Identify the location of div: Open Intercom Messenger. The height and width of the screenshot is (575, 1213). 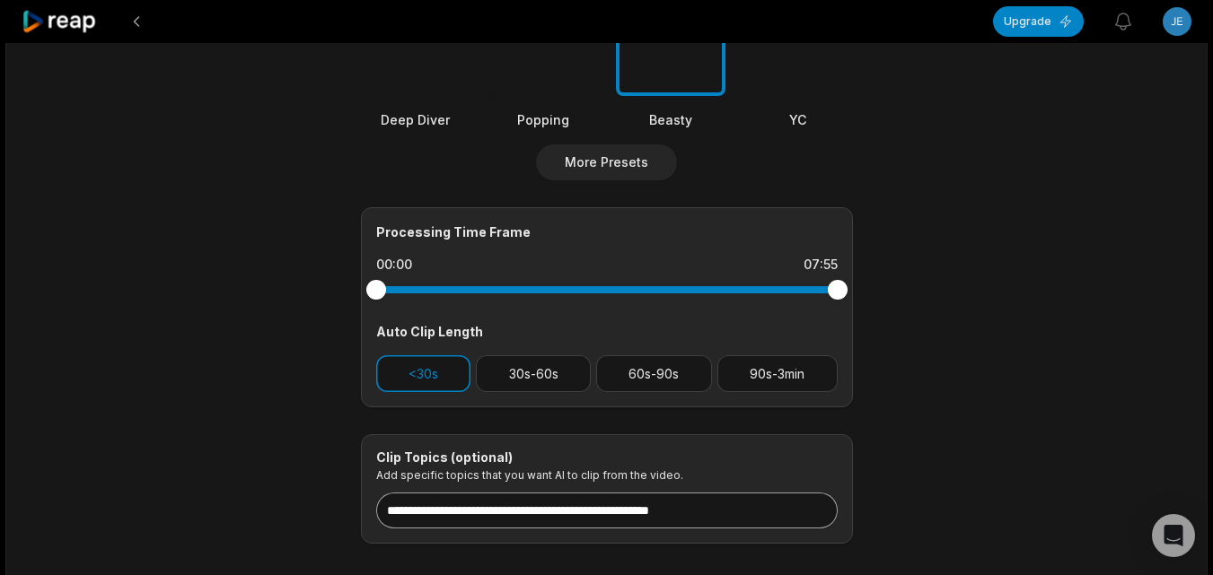
(1173, 536).